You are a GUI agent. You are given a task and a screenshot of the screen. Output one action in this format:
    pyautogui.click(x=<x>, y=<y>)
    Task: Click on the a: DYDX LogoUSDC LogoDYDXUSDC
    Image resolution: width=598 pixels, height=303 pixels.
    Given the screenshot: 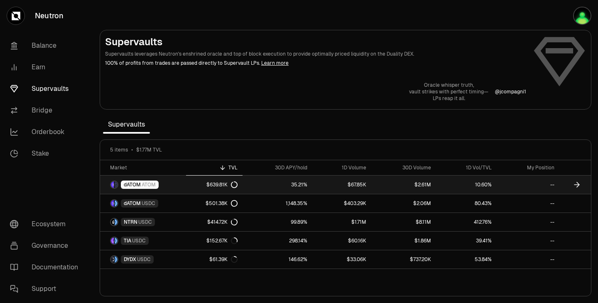 What is the action you would take?
    pyautogui.click(x=143, y=260)
    